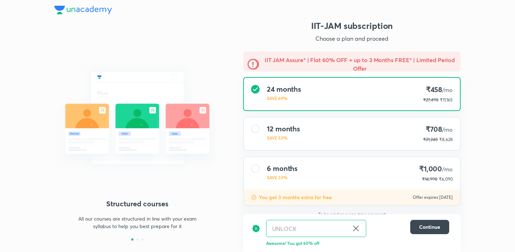 The height and width of the screenshot is (252, 515). I want to click on p: ₹21,248, so click(430, 140).